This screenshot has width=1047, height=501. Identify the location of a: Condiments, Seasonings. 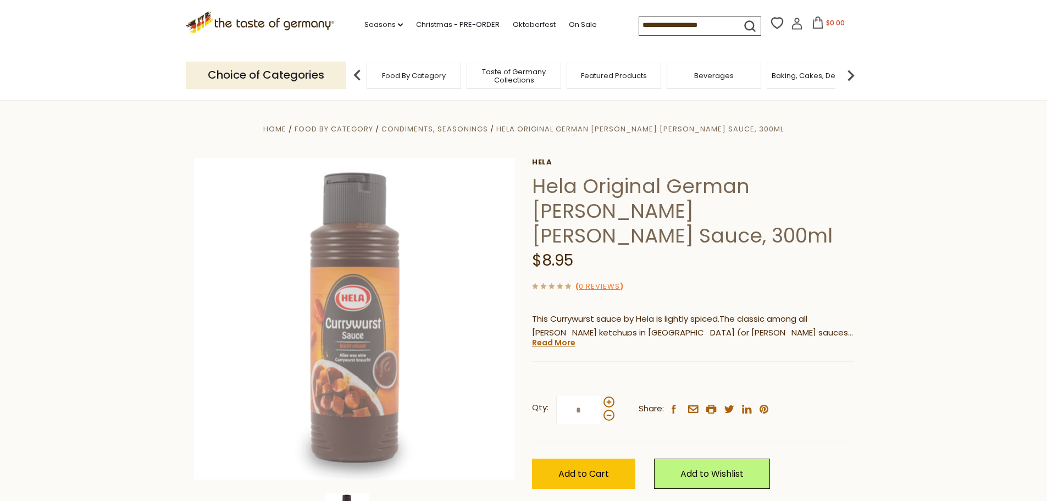
(435, 129).